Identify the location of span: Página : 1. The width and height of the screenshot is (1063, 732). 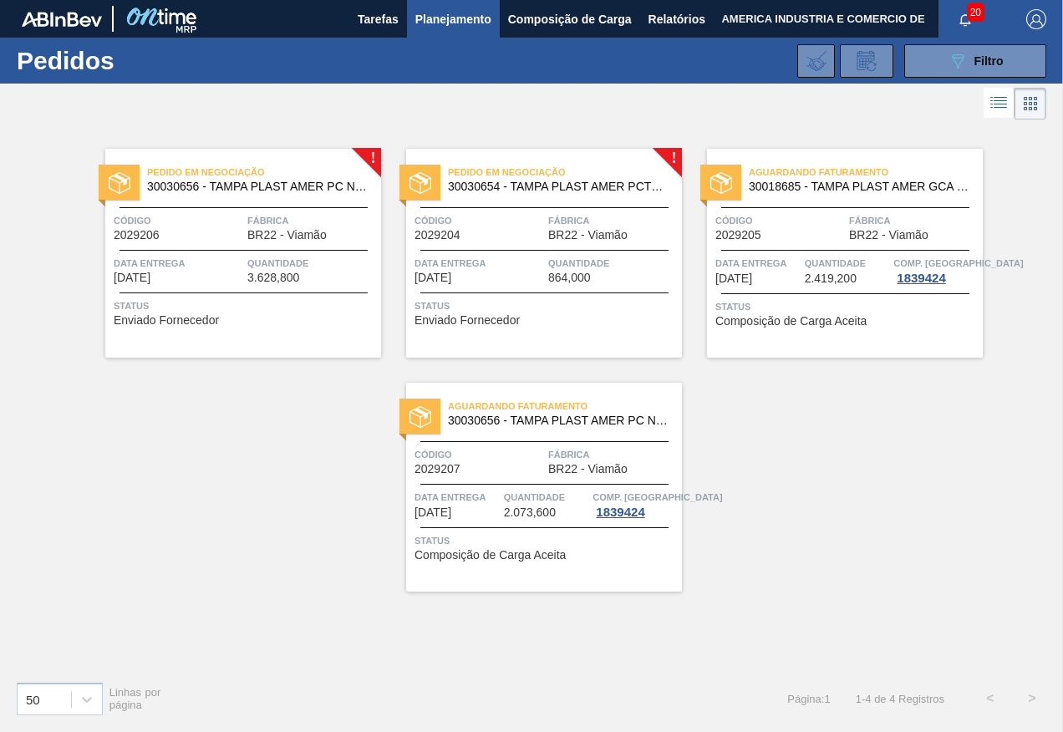
(808, 699).